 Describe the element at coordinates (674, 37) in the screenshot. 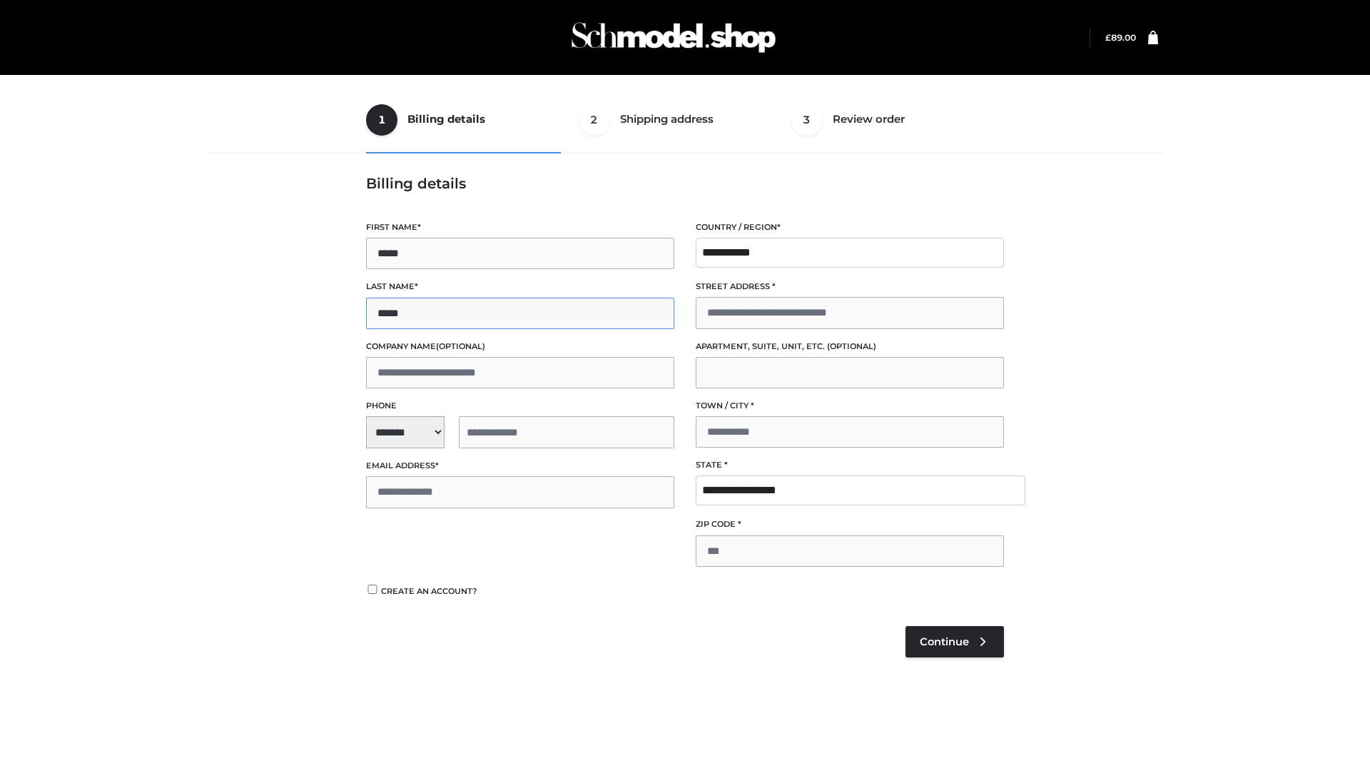

I see `a: Schmodel Admin 964` at that location.